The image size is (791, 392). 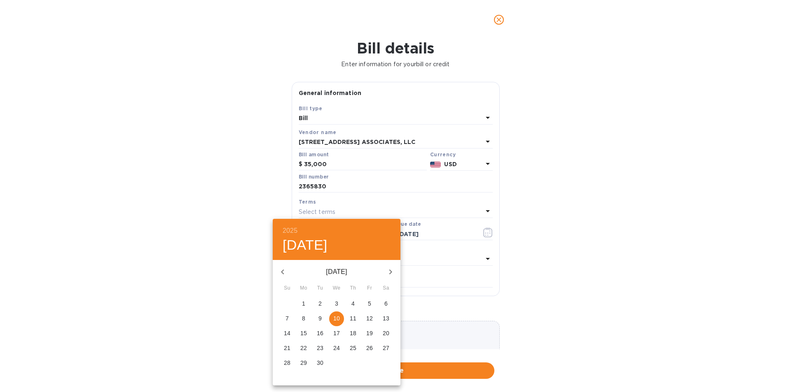 What do you see at coordinates (369, 334) in the screenshot?
I see `button: 19` at bounding box center [369, 334].